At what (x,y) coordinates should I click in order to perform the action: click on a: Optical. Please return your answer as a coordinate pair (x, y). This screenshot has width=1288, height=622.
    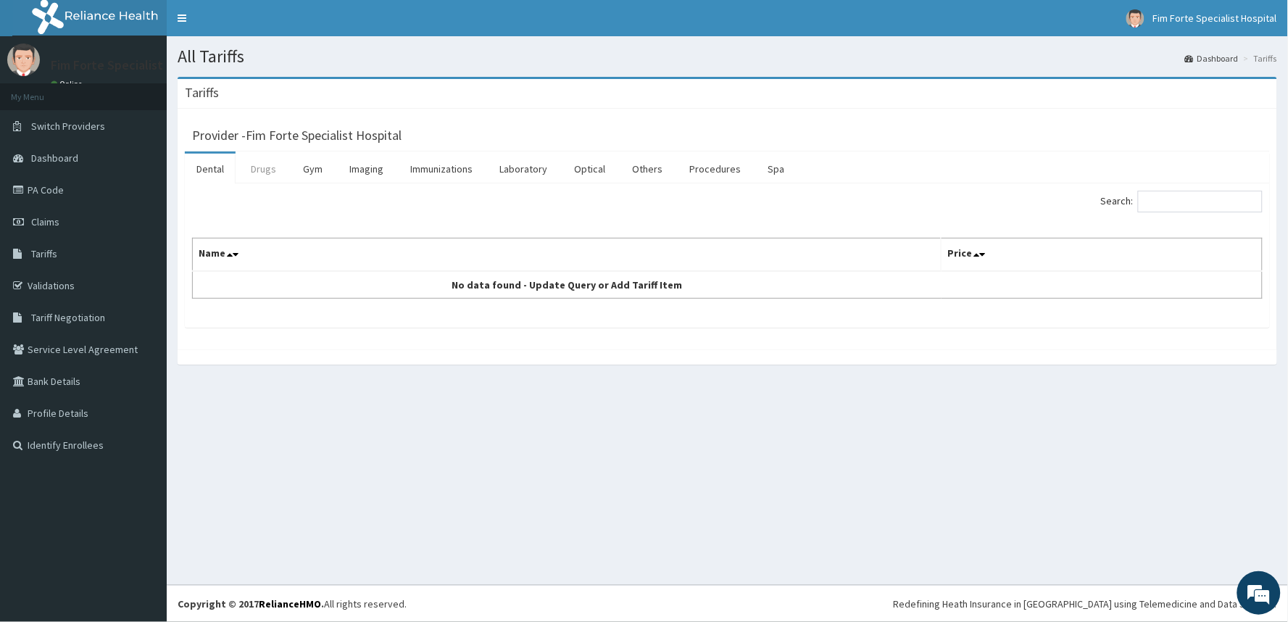
    Looking at the image, I should click on (589, 169).